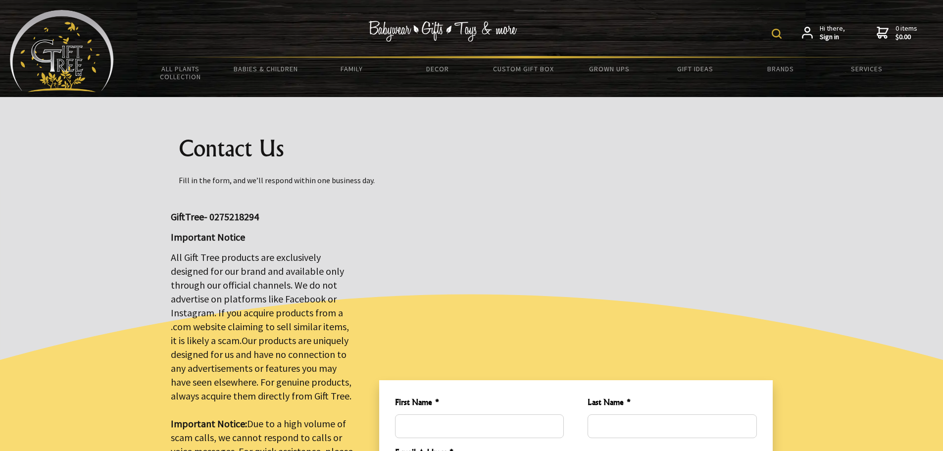 This screenshot has height=451, width=943. Describe the element at coordinates (472, 180) in the screenshot. I see `p: Fill in the form, and we’ll respond within one business day.` at that location.